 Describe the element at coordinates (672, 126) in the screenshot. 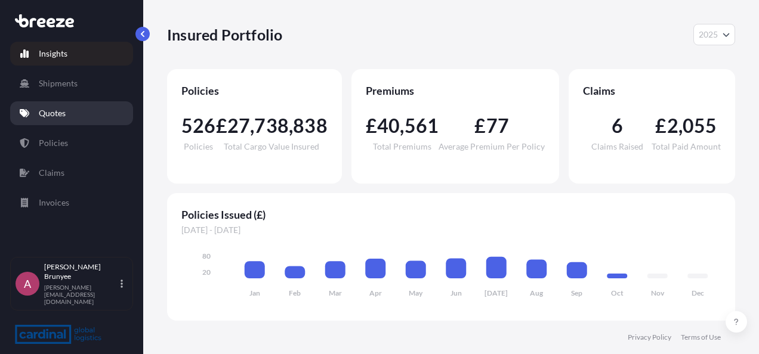

I see `span: 2` at that location.